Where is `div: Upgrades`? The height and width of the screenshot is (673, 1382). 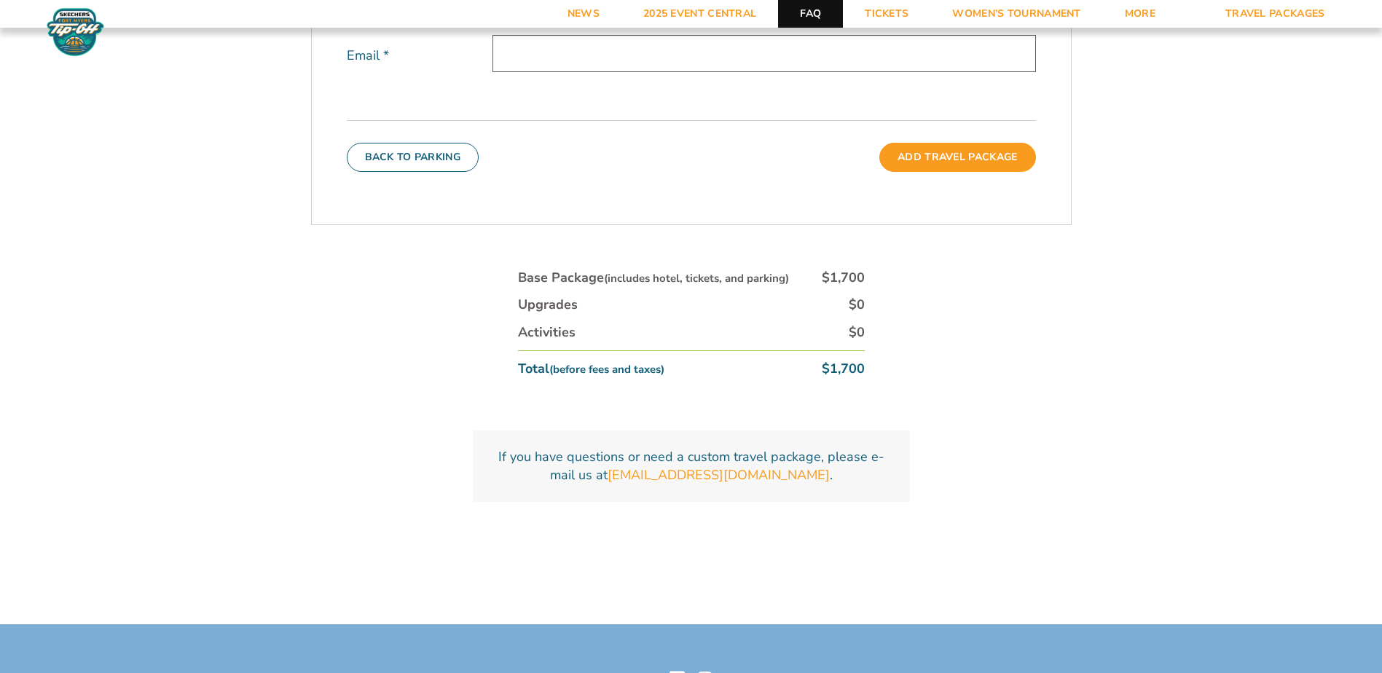
div: Upgrades is located at coordinates (548, 304).